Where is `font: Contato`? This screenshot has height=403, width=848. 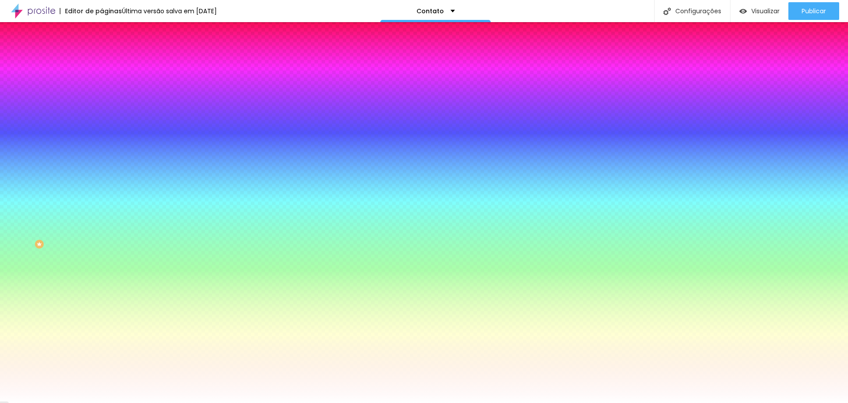 font: Contato is located at coordinates (430, 11).